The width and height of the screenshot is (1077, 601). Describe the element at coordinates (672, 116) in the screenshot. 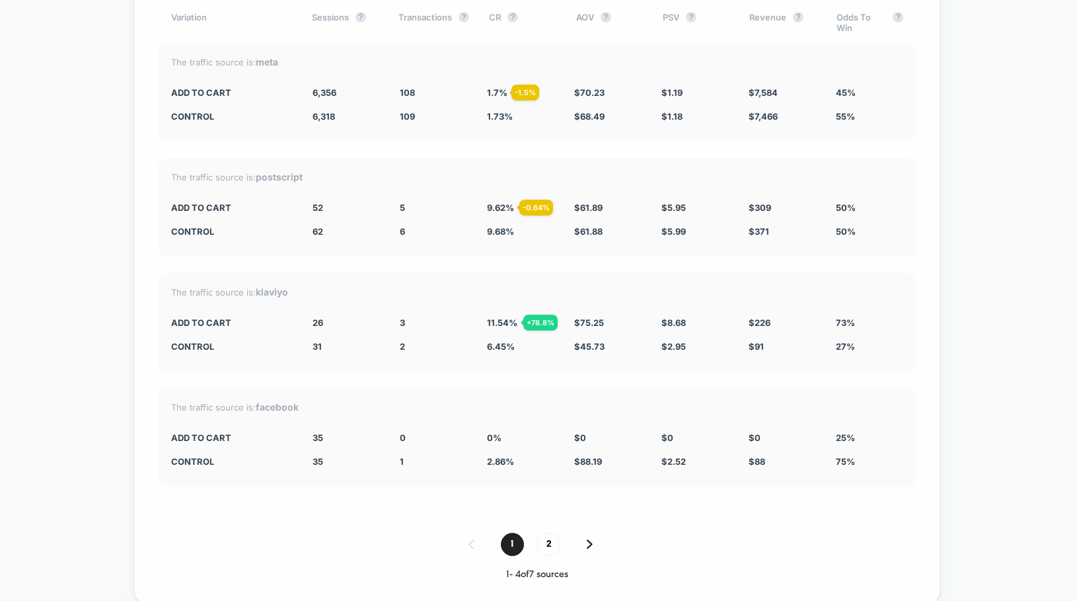

I see `span: $ 1.18` at that location.